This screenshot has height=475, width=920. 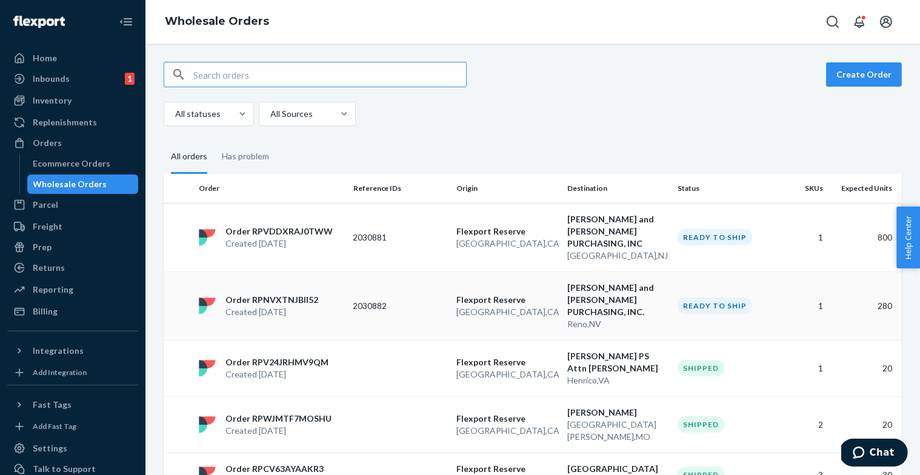 What do you see at coordinates (73, 427) in the screenshot?
I see `a: Add Fast Tag` at bounding box center [73, 427].